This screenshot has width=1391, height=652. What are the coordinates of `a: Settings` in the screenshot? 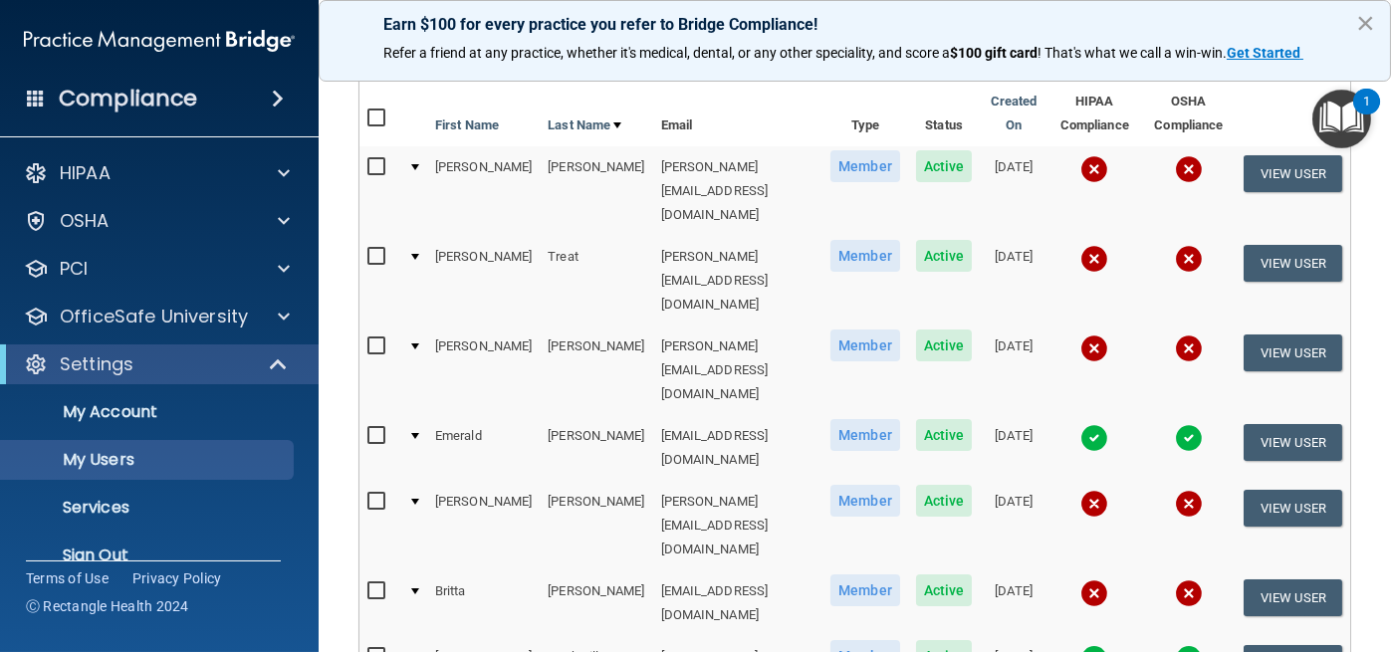 It's located at (156, 365).